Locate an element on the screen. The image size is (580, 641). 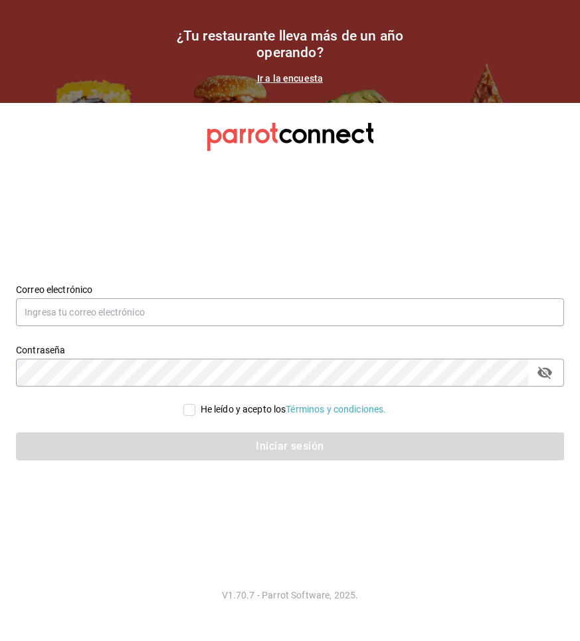
label: Correo electrónico is located at coordinates (290, 290).